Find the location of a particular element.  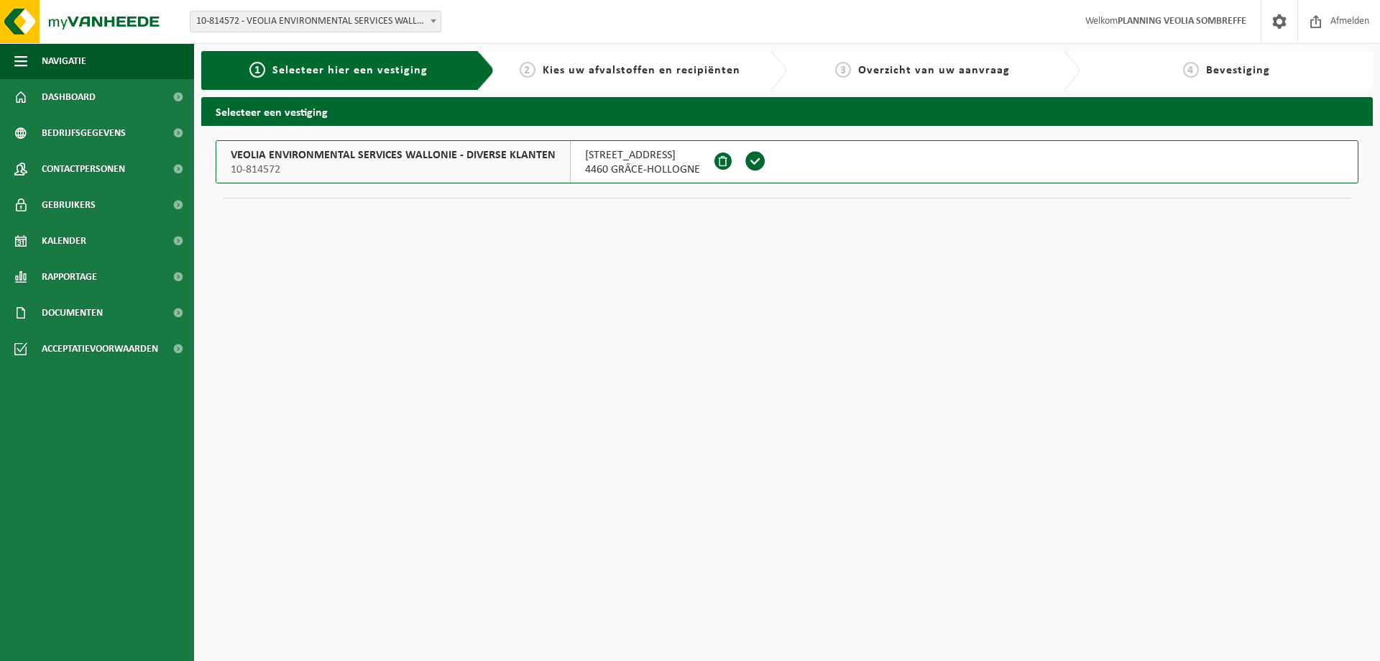

span: Dashboard is located at coordinates (68, 97).